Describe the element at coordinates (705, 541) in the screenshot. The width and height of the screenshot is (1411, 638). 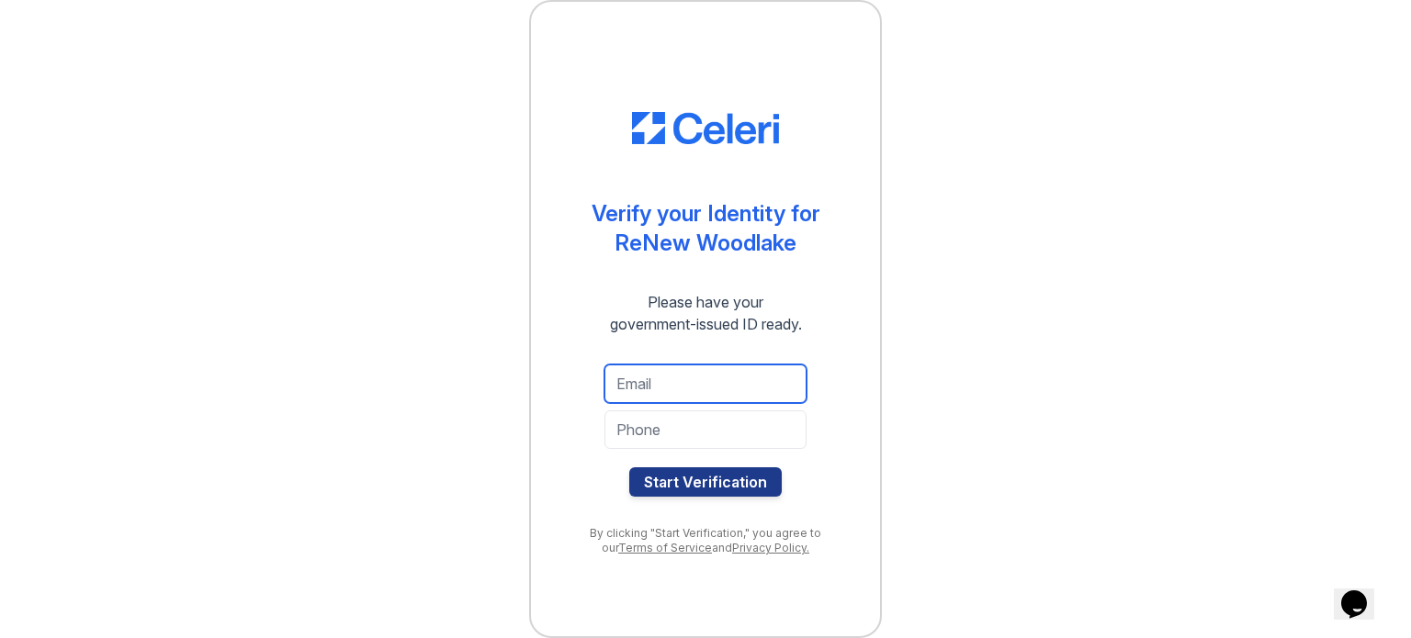
I see `div: By clicking "Start Verification," you agree to our and` at that location.